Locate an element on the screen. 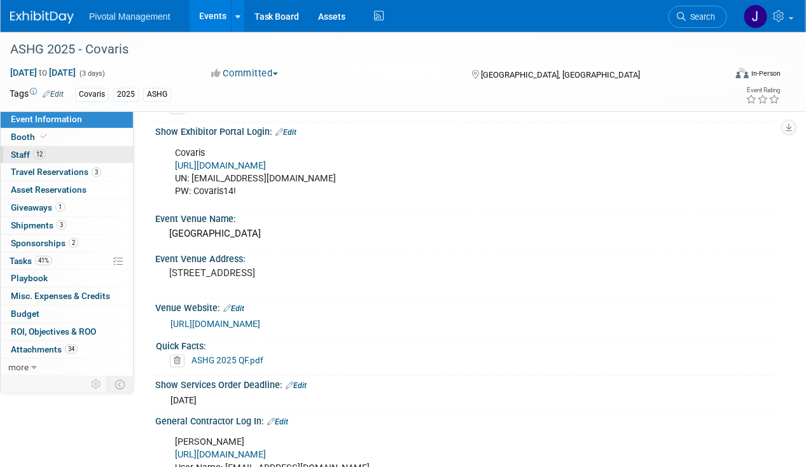  a: Travel Reservations3 is located at coordinates (67, 172).